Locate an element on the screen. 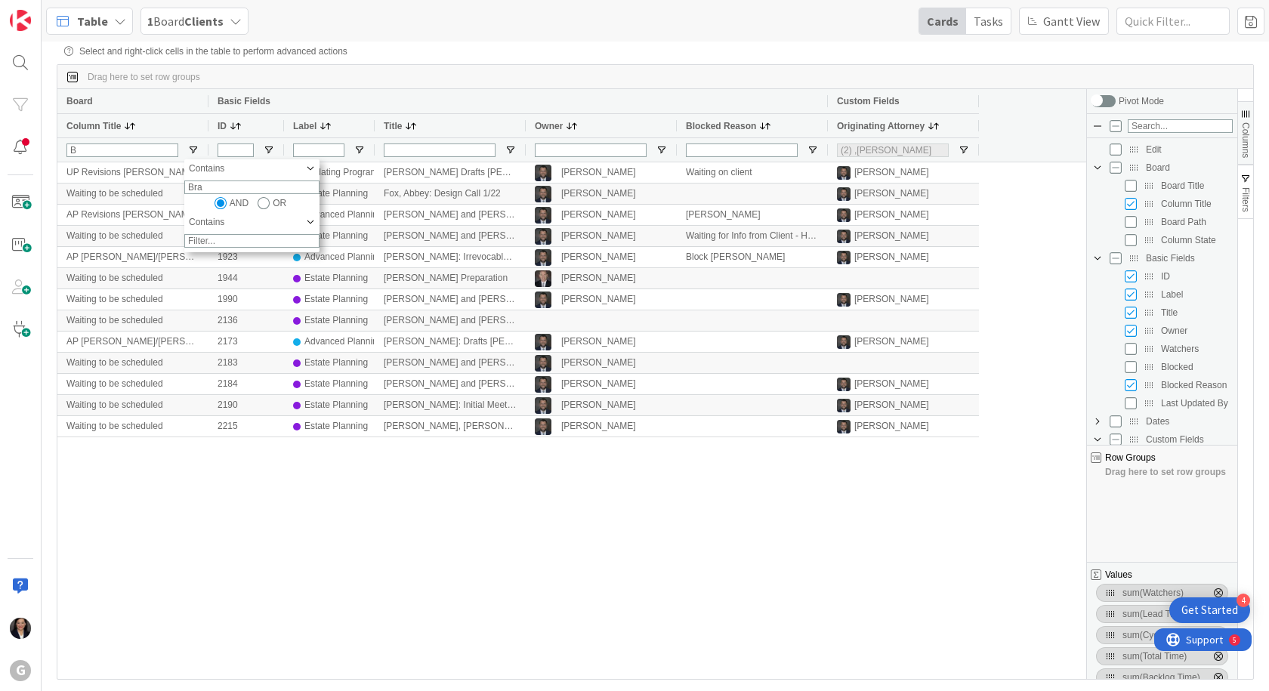 The width and height of the screenshot is (1269, 691). div: Contains is located at coordinates (246, 222).